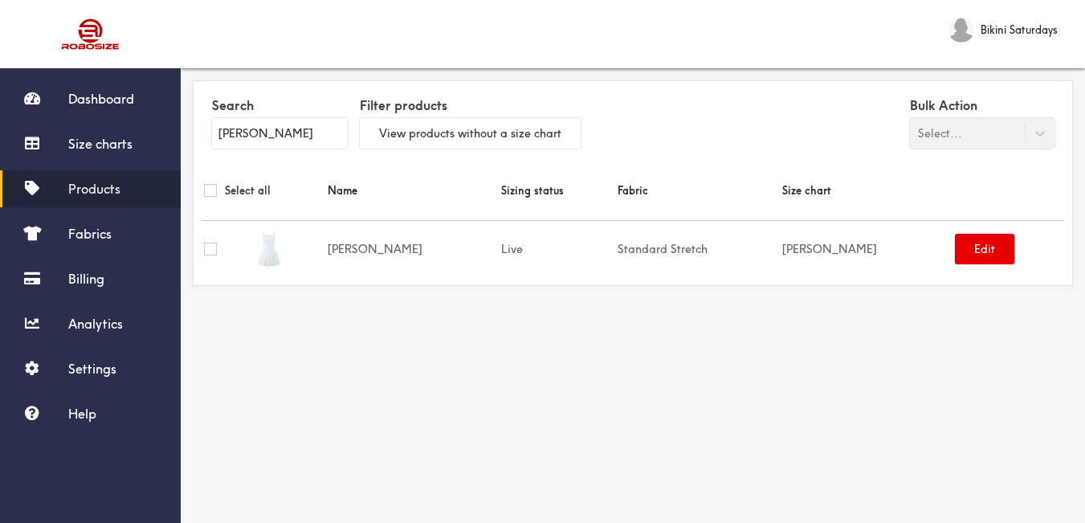 The image size is (1085, 523). I want to click on th: Size chart, so click(866, 190).